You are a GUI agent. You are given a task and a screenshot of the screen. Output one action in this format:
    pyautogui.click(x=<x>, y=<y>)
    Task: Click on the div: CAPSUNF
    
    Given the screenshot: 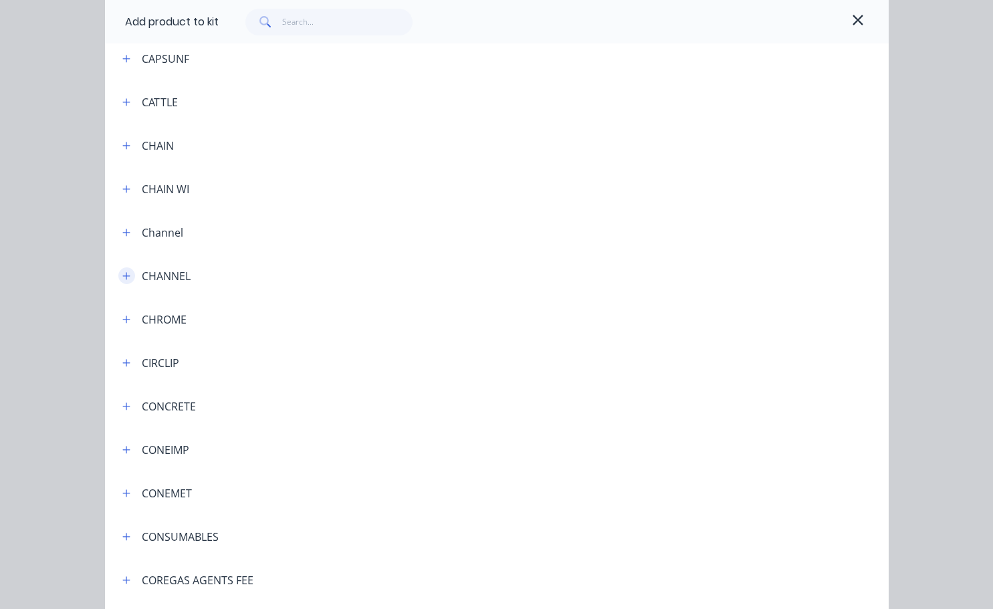 What is the action you would take?
    pyautogui.click(x=165, y=59)
    